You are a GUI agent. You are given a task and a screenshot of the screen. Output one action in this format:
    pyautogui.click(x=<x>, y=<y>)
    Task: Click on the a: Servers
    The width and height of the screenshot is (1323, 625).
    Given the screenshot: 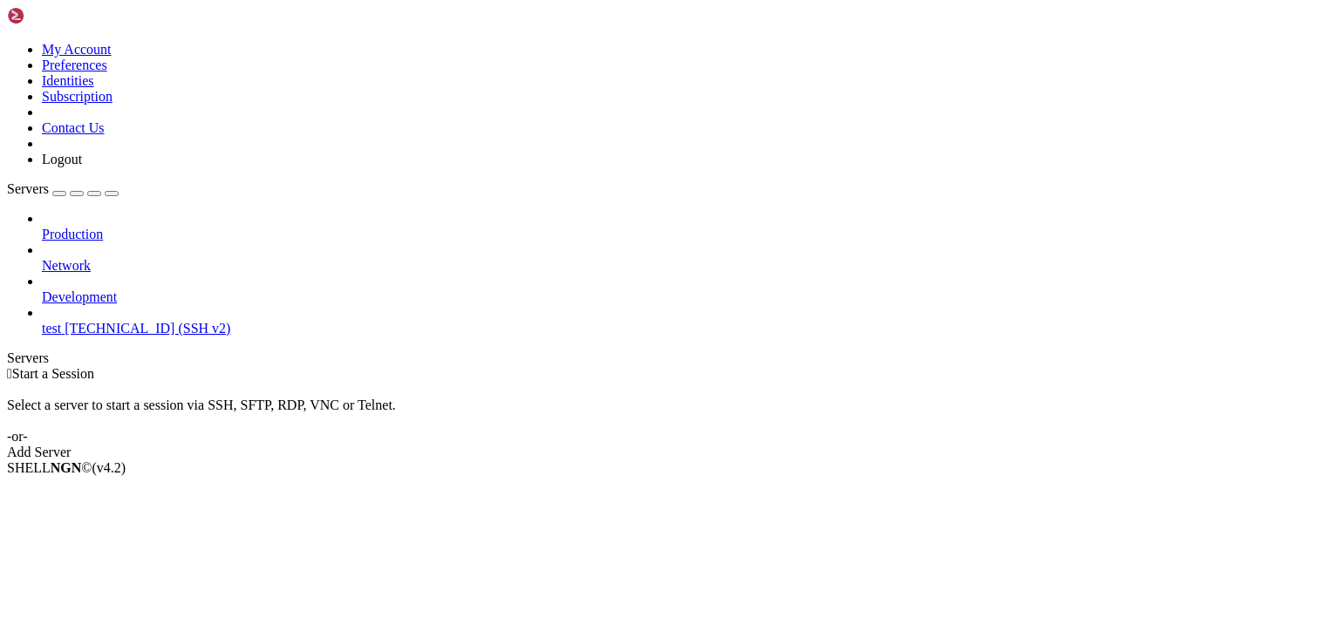 What is the action you would take?
    pyautogui.click(x=63, y=188)
    